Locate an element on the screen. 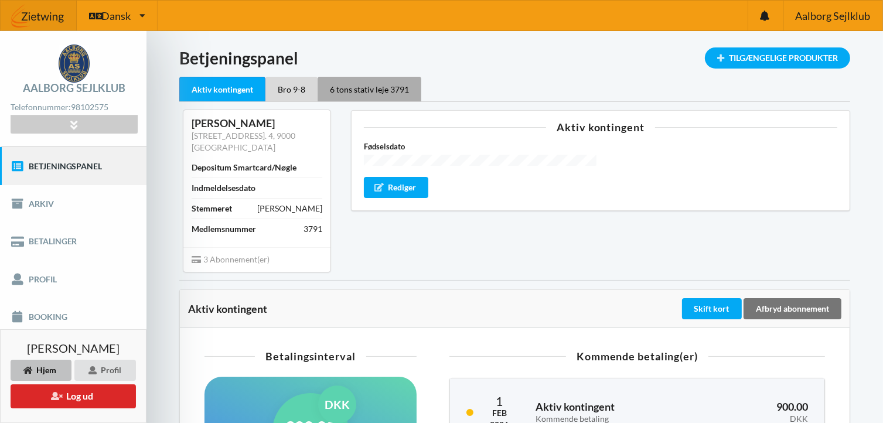  div: Profil is located at coordinates (105, 370).